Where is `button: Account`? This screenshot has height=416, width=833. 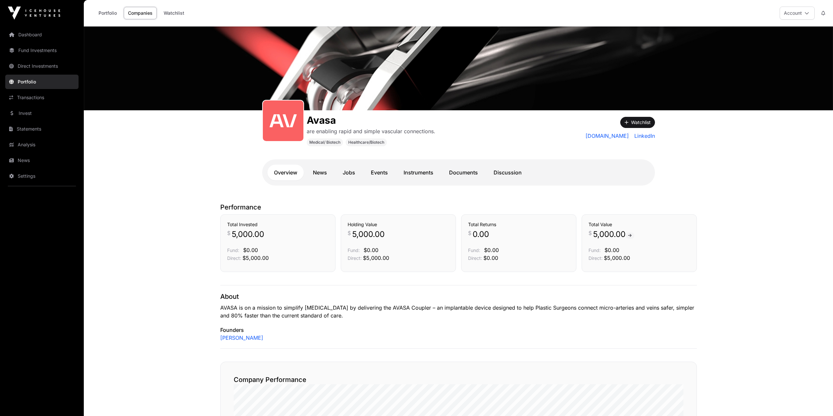 button: Account is located at coordinates (797, 13).